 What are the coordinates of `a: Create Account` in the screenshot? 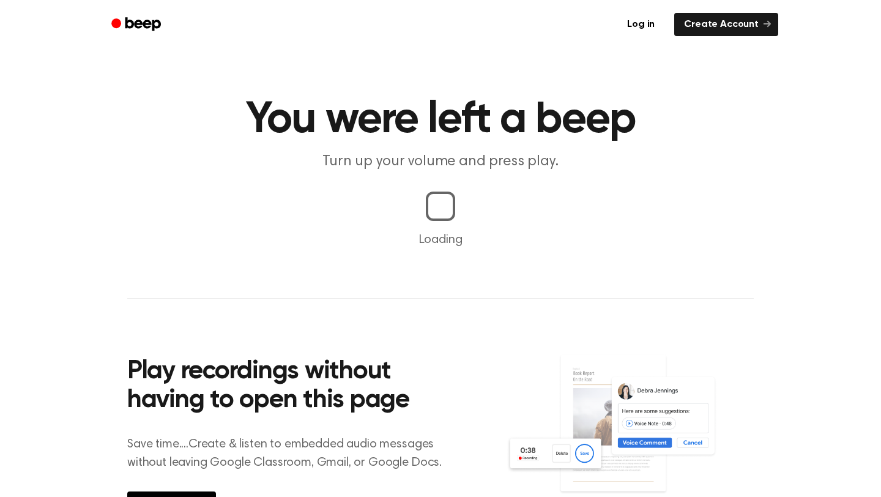 It's located at (726, 24).